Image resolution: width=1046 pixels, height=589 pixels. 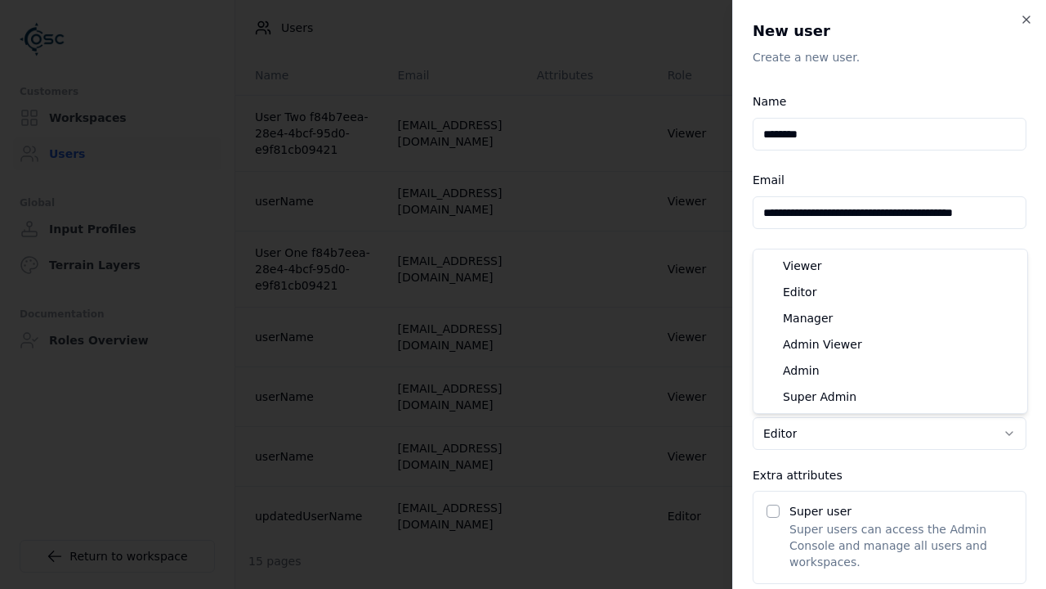 I want to click on span: Admin Viewer, so click(x=822, y=344).